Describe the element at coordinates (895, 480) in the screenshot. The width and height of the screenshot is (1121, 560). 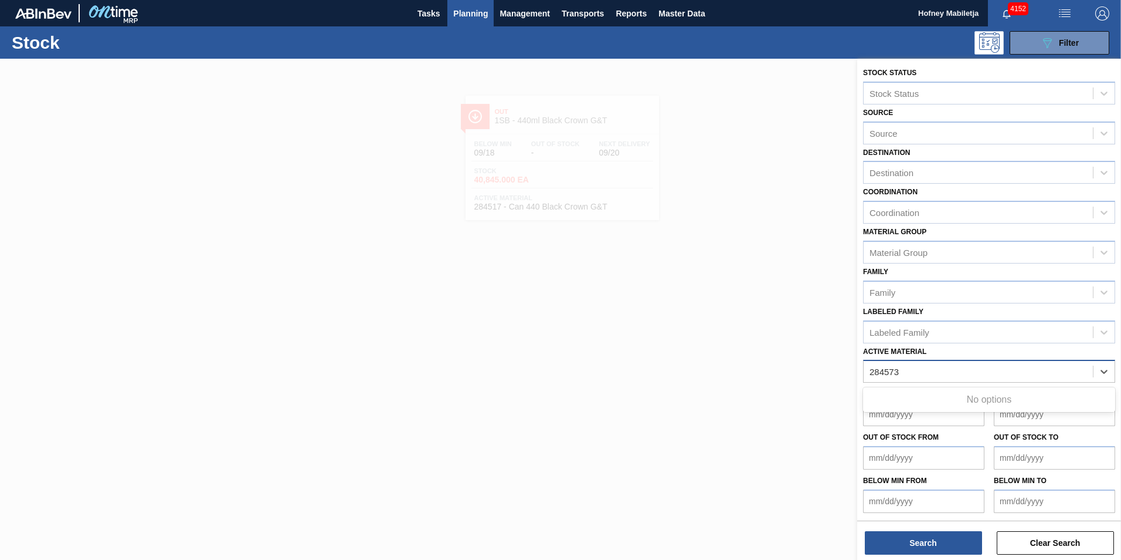
I see `label: Below Min from` at that location.